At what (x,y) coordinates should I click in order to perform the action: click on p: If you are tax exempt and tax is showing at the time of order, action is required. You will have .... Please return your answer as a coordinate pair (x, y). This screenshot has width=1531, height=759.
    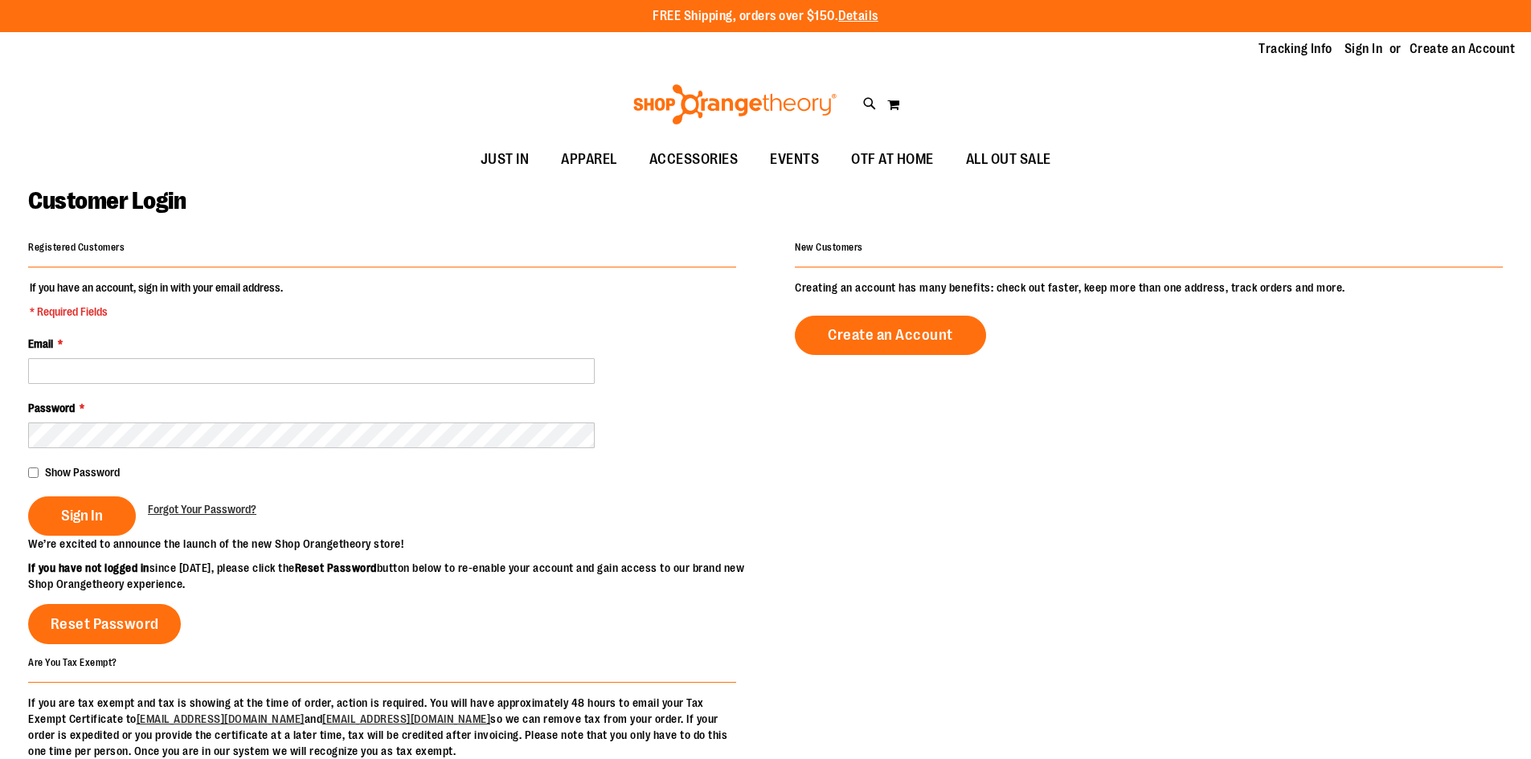
    Looking at the image, I should click on (382, 727).